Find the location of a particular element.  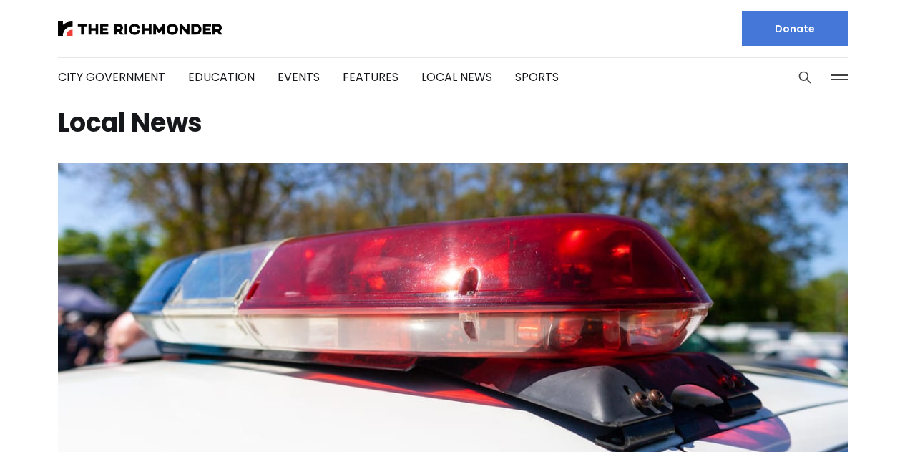

a: Features is located at coordinates (371, 77).